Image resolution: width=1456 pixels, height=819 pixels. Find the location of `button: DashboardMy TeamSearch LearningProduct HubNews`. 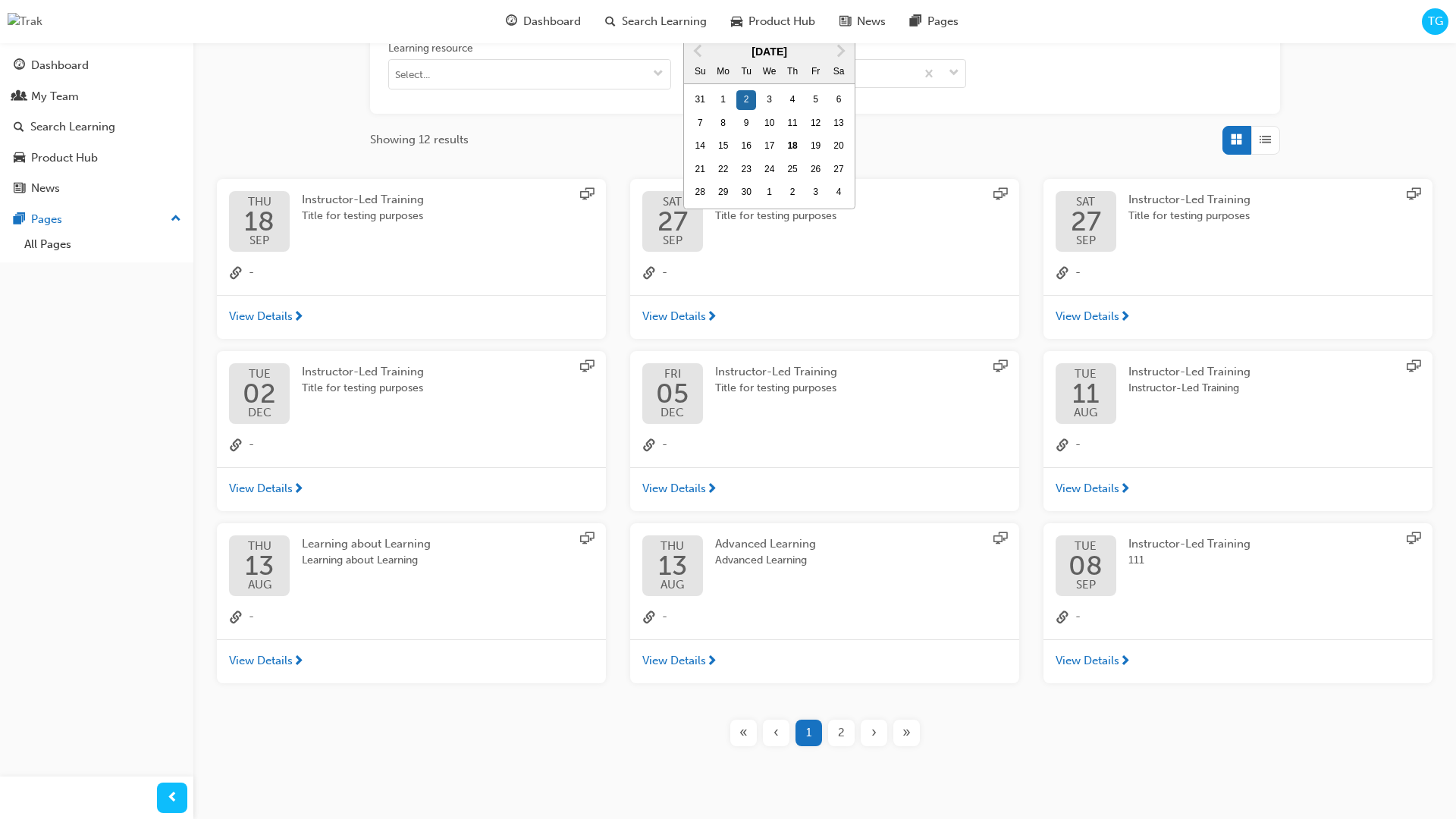

button: DashboardMy TeamSearch LearningProduct HubNews is located at coordinates (96, 127).